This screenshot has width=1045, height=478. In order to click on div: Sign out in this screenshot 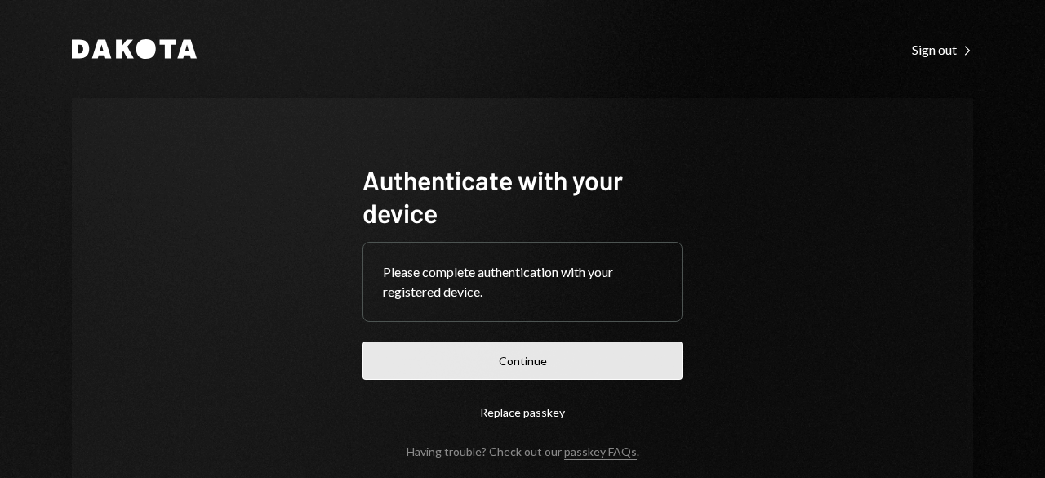, I will do `click(942, 50)`.